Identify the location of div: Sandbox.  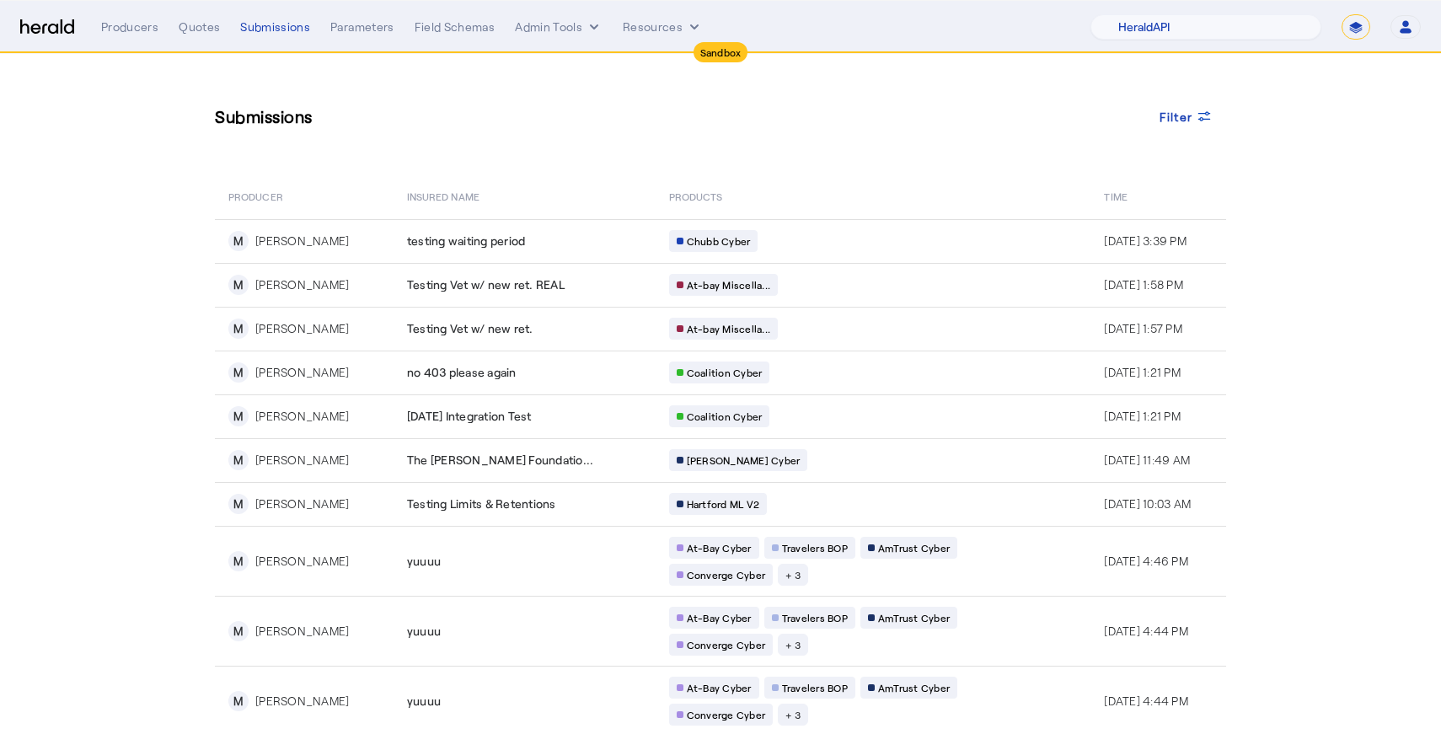
(720, 52).